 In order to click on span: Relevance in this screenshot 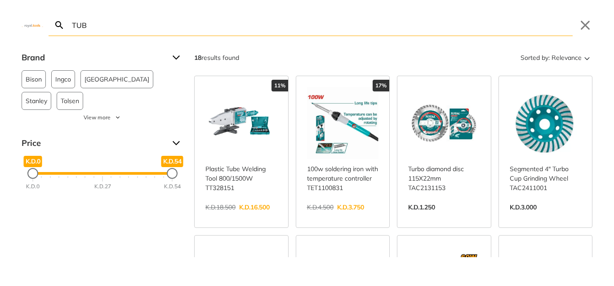, I will do `click(567, 58)`.